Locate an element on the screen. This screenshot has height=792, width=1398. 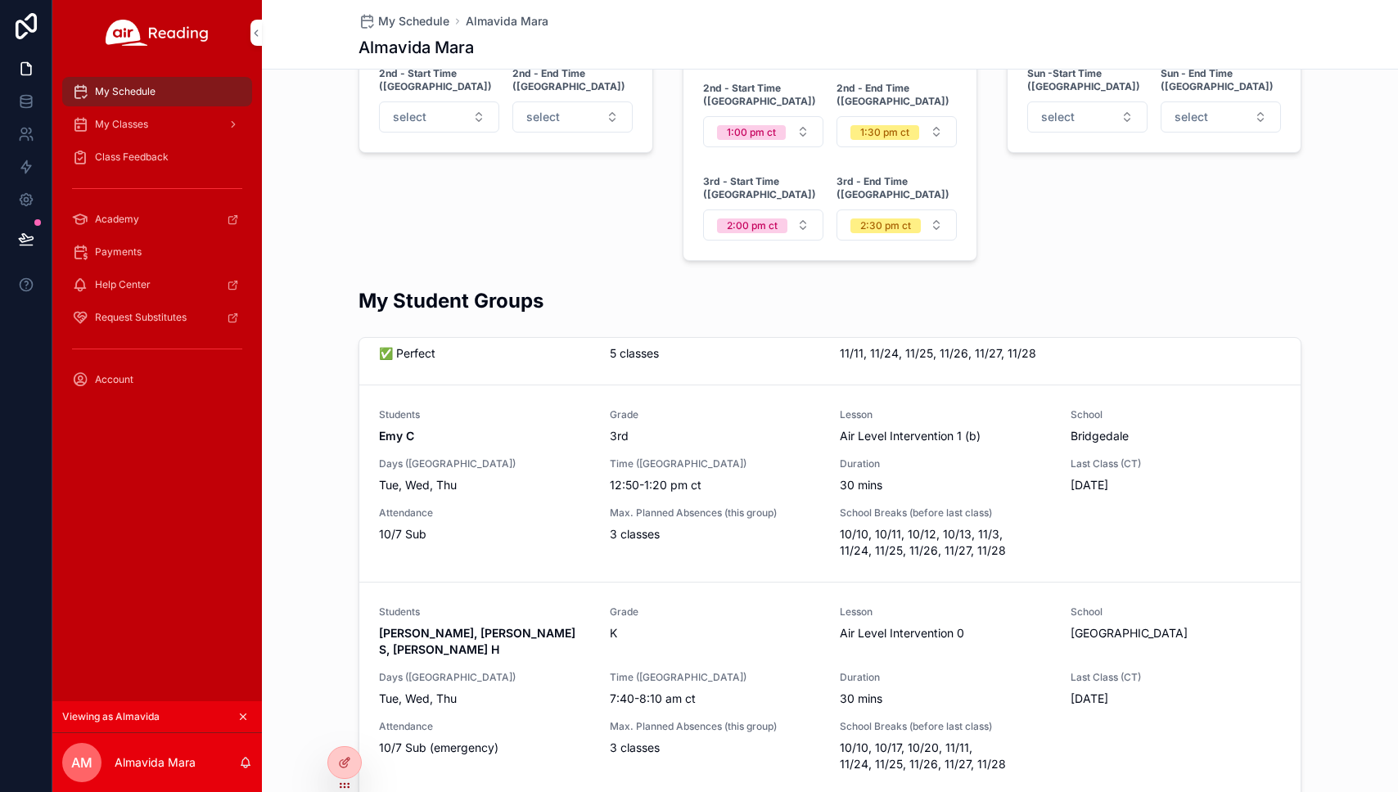
span: Class Feedback is located at coordinates (132, 157).